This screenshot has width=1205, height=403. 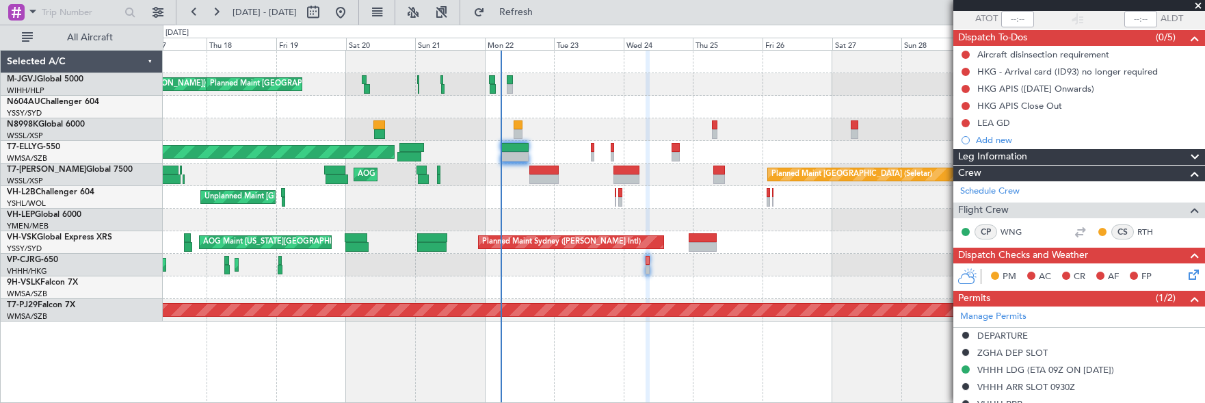 What do you see at coordinates (41, 305) in the screenshot?
I see `a: T7-PJ29Falcon 7X` at bounding box center [41, 305].